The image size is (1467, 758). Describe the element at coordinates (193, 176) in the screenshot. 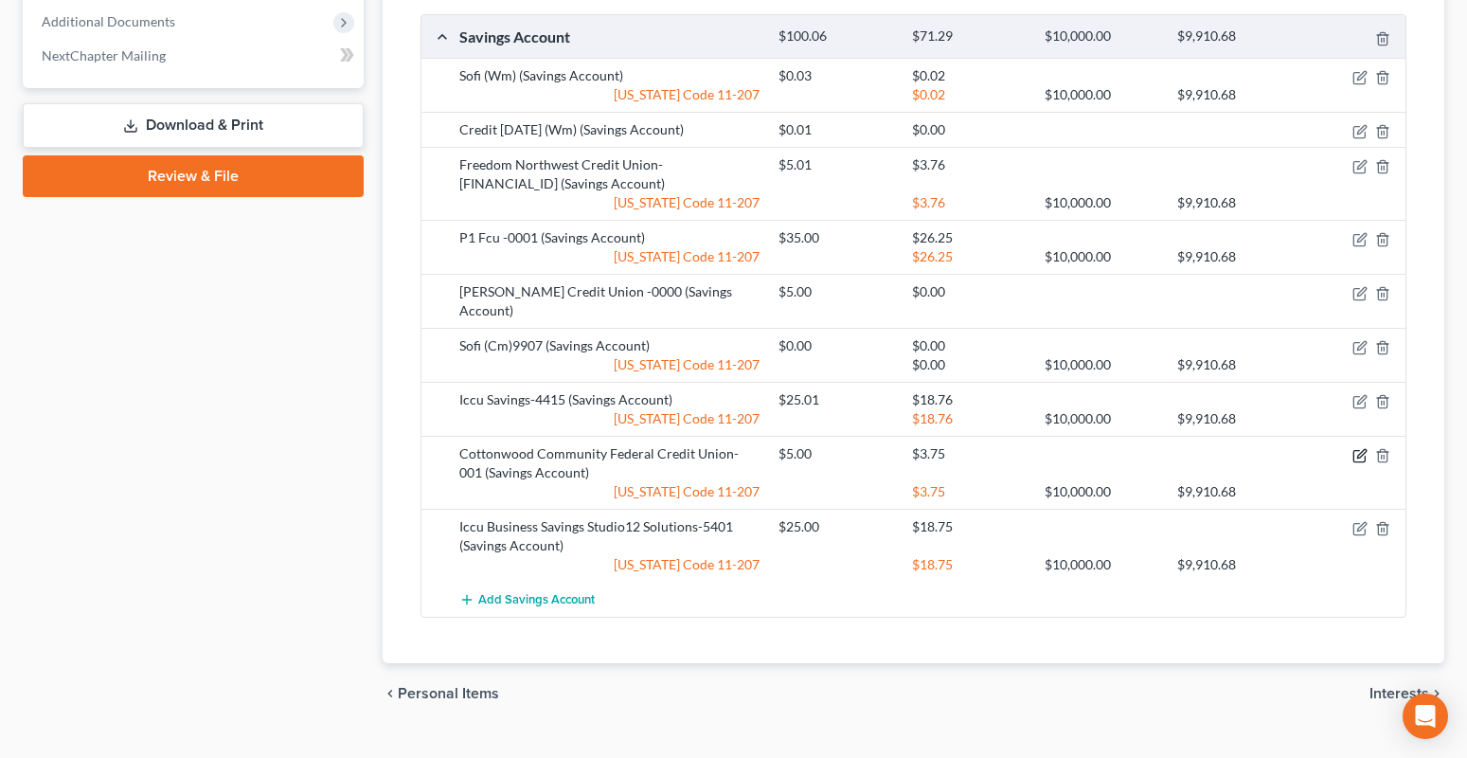

I see `a: Review & File` at that location.